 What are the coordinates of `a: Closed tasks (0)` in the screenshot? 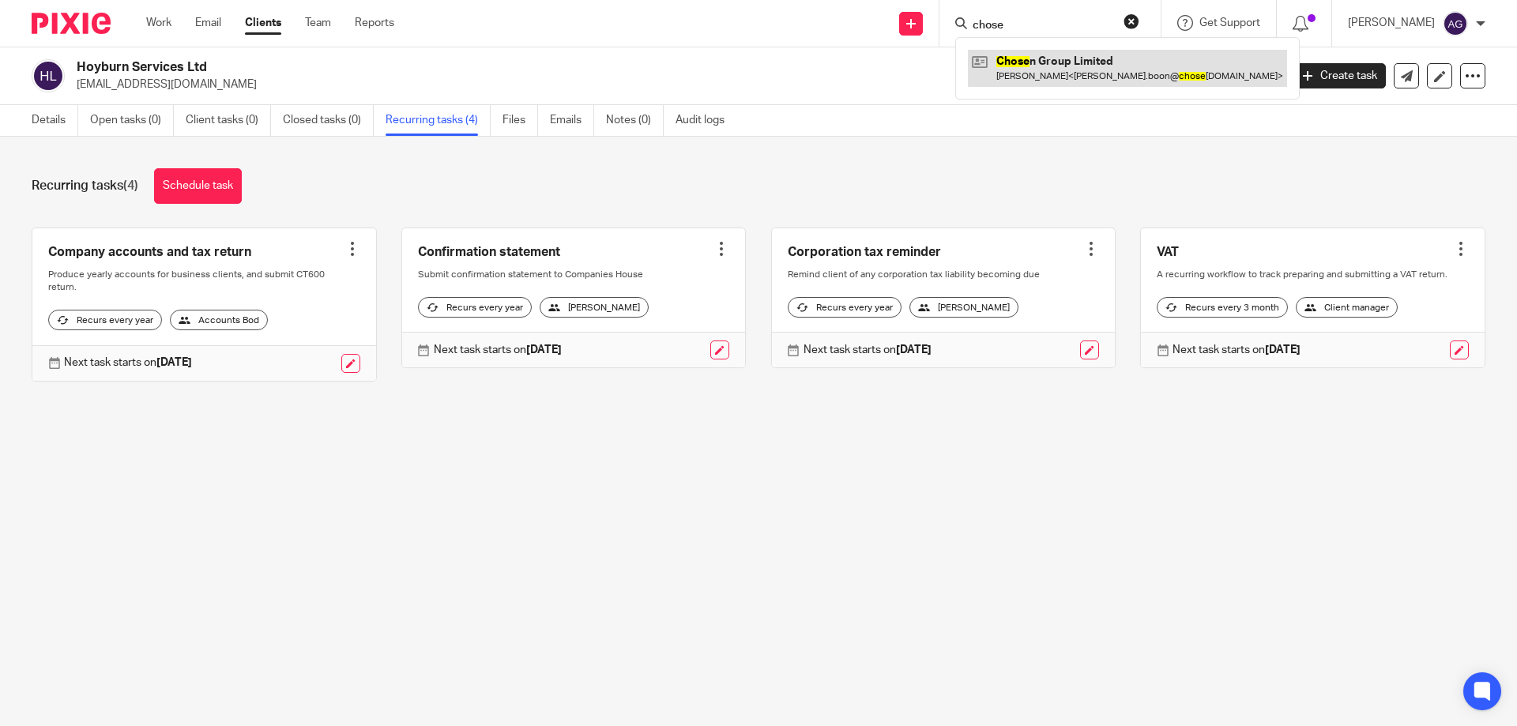 It's located at (328, 120).